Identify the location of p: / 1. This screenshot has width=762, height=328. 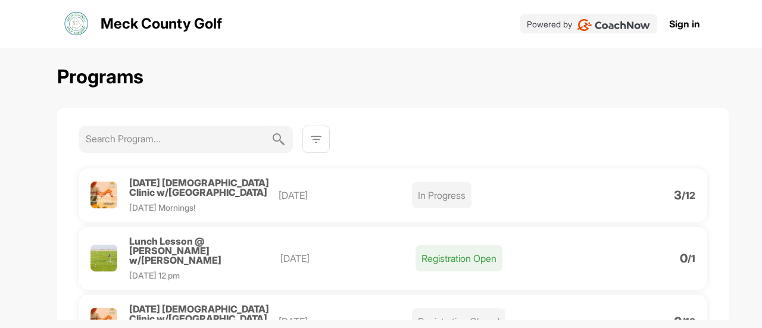
(692, 259).